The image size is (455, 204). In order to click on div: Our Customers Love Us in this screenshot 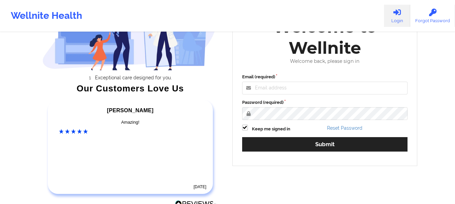, I will do `click(130, 89)`.